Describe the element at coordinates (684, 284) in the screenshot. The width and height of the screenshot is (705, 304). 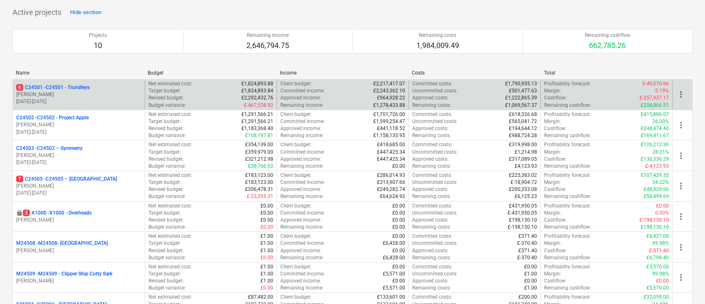
I see `div: Chat Widget` at that location.